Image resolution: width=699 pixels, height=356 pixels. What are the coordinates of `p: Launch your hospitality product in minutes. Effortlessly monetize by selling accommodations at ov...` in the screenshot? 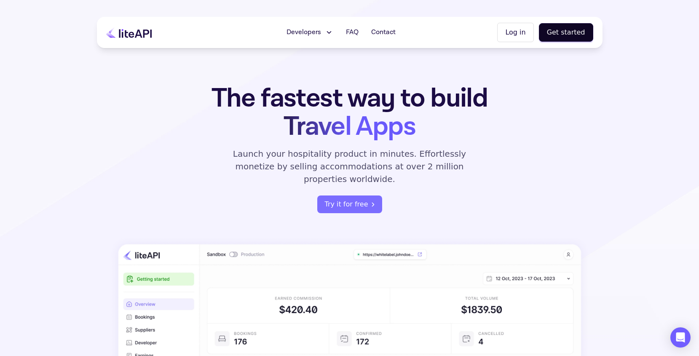 It's located at (350, 166).